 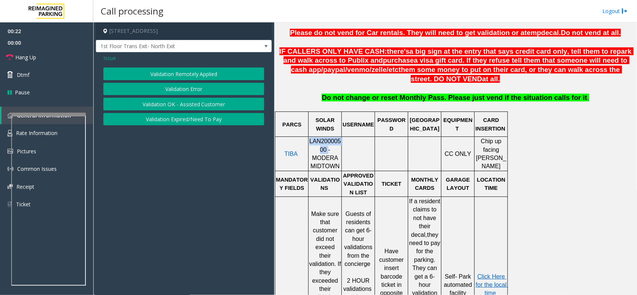 What do you see at coordinates (166, 46) in the screenshot?
I see `span: 1st Floor Trans Exit- North Exit` at bounding box center [166, 46].